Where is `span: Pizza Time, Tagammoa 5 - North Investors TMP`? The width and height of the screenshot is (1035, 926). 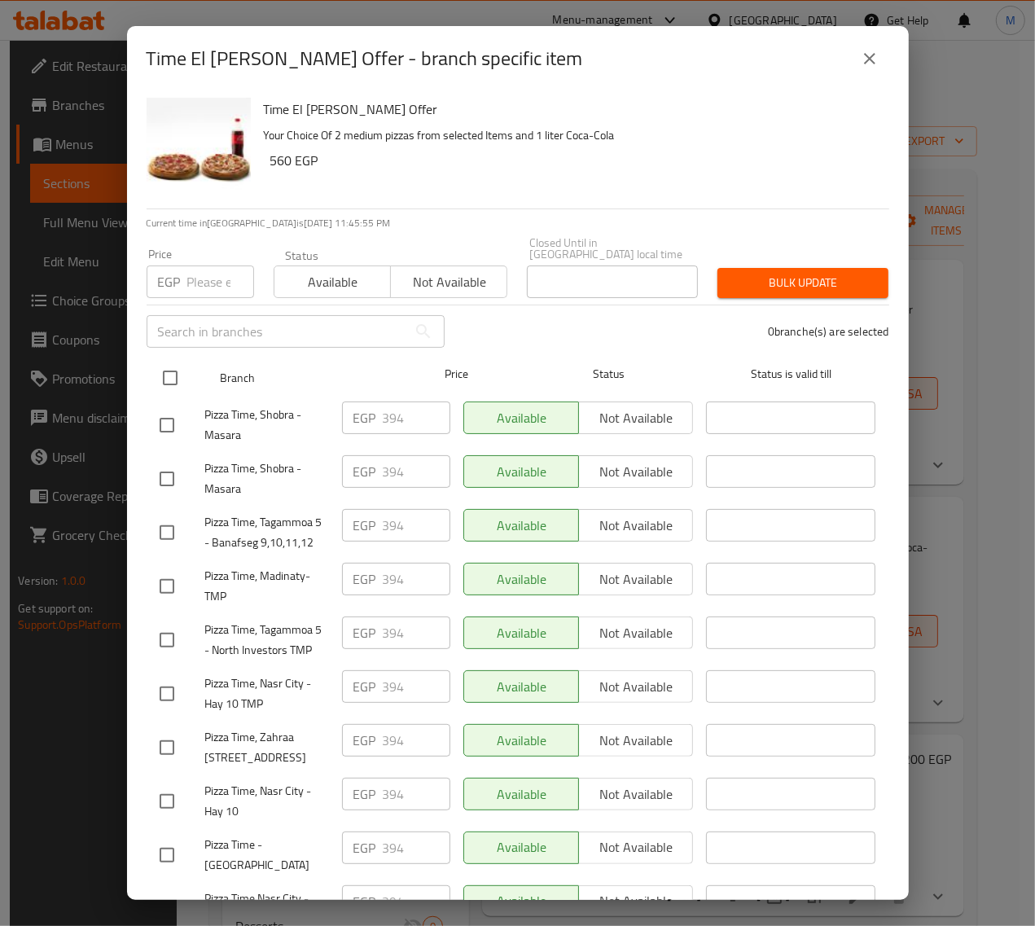
span: Pizza Time, Tagammoa 5 - North Investors TMP is located at coordinates (267, 640).